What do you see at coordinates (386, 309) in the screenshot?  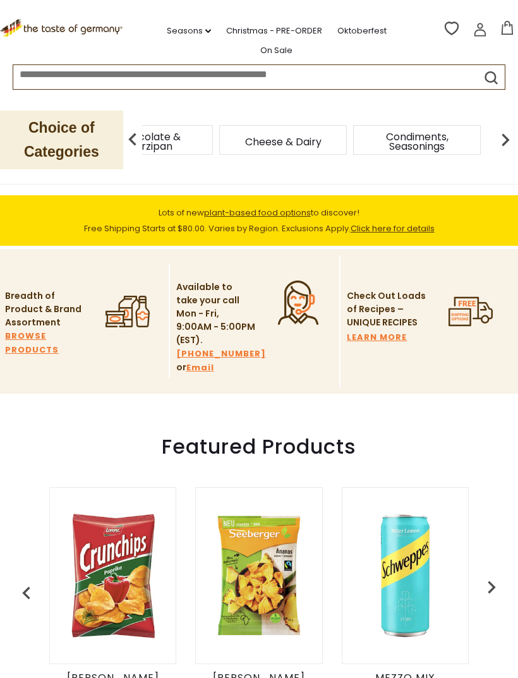 I see `p: Check Out Loads of Recipes – UNIQUE RECIPES` at bounding box center [386, 309].